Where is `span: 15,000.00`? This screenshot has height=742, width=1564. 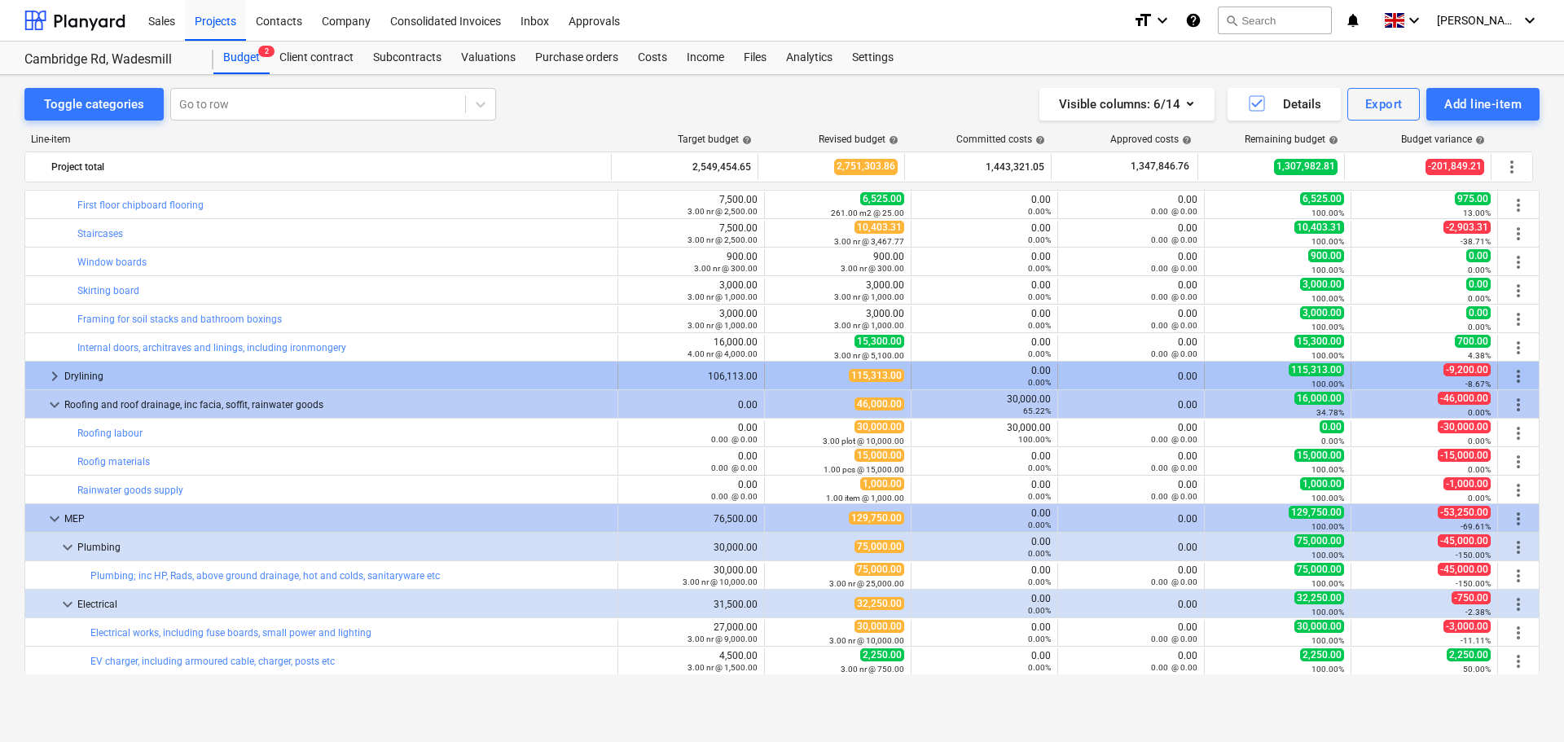
span: 15,000.00 is located at coordinates (879, 455).